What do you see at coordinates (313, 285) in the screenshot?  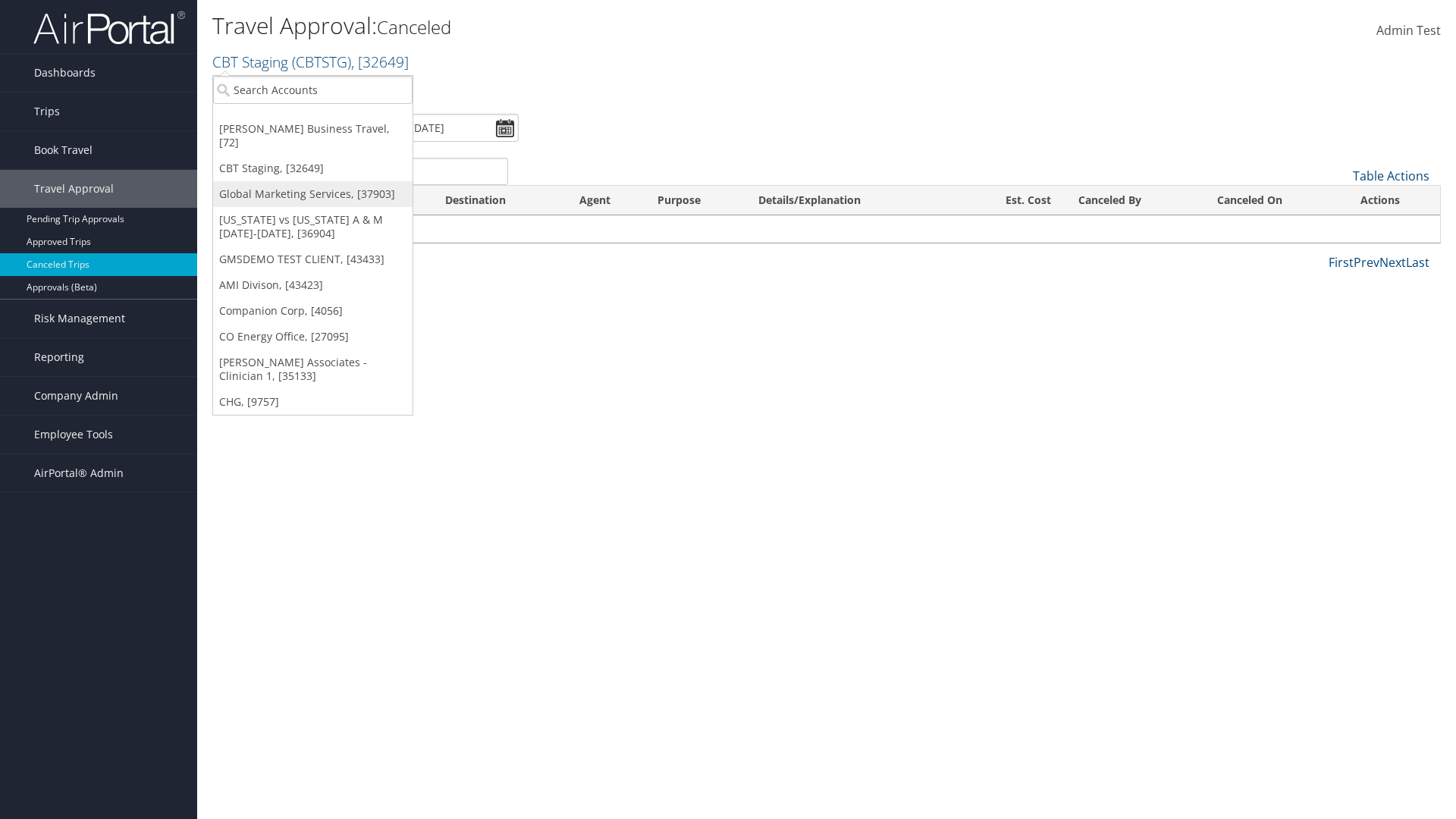 I see `a: AMI Divison, [43423]` at bounding box center [313, 285].